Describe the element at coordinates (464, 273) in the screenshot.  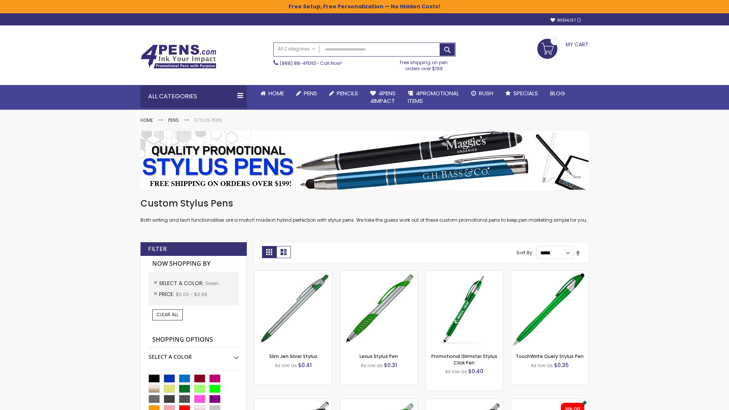
I see `a: Promotional iSlimster Stylus Click Pen-Green` at that location.